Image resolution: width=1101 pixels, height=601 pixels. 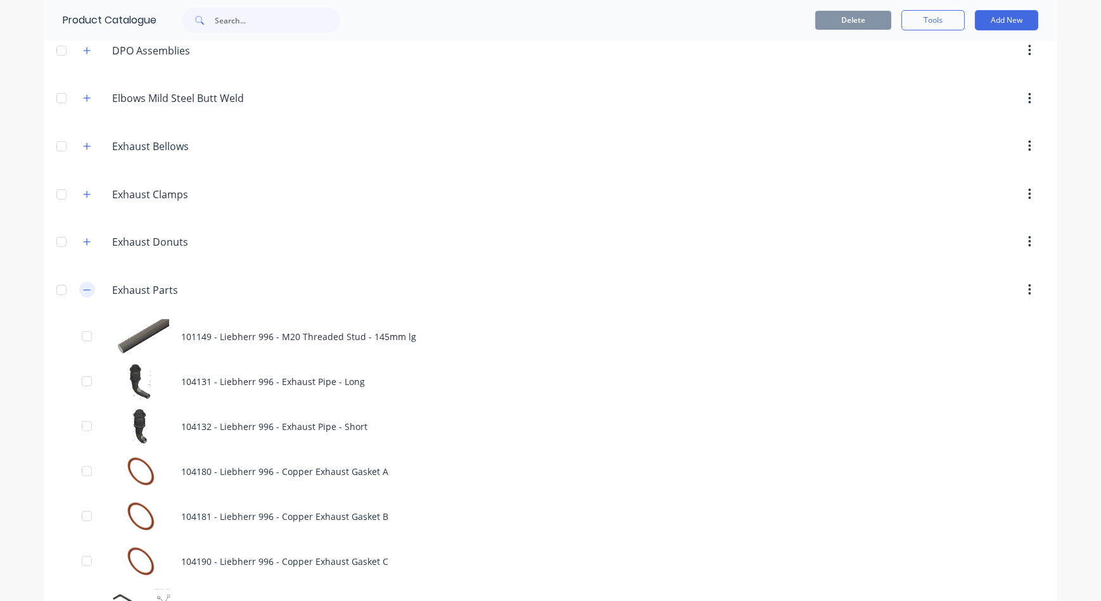 I want to click on div: 101149 - Liebherr 996 - M20 Threaded Stud - 145mm lg101149 - Liebherr 996 - M20 Threaded Stud - 1..., so click(x=551, y=336).